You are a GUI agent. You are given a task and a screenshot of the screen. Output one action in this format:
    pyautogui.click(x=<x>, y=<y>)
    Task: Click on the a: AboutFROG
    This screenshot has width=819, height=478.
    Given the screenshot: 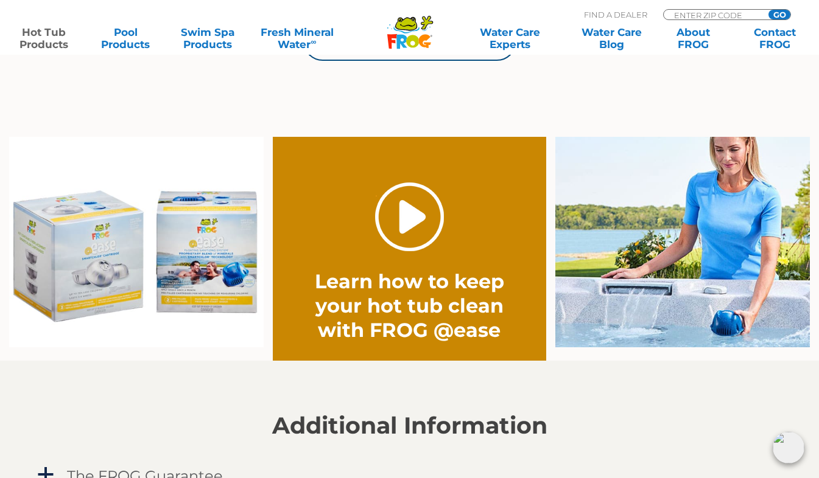 What is the action you would take?
    pyautogui.click(x=693, y=38)
    